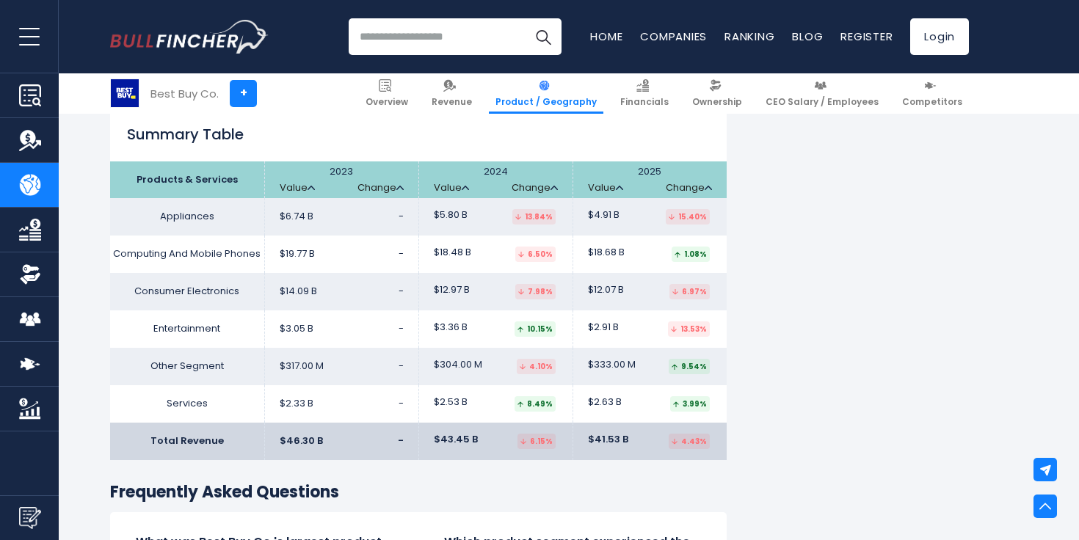 This screenshot has width=1079, height=540. Describe the element at coordinates (418, 134) in the screenshot. I see `h2: Summary Table` at that location.